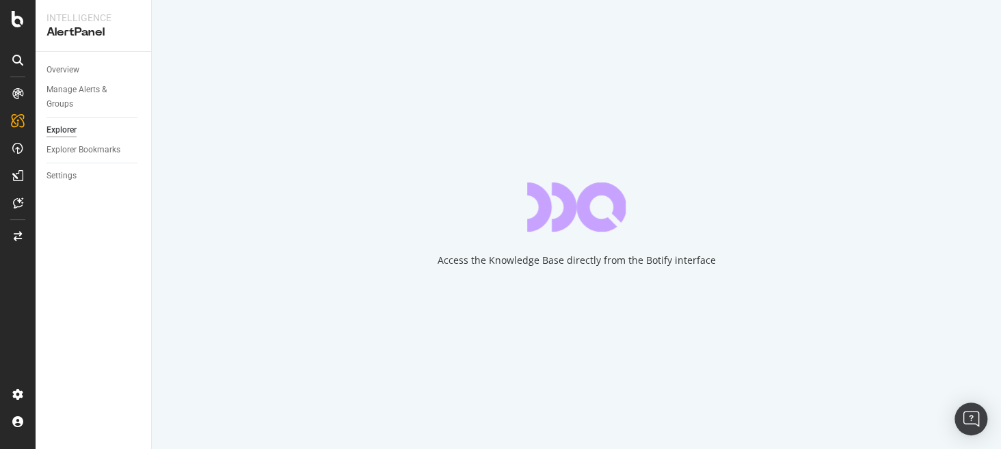 This screenshot has width=1001, height=449. What do you see at coordinates (88, 97) in the screenshot?
I see `div: Manage Alerts & Groups` at bounding box center [88, 97].